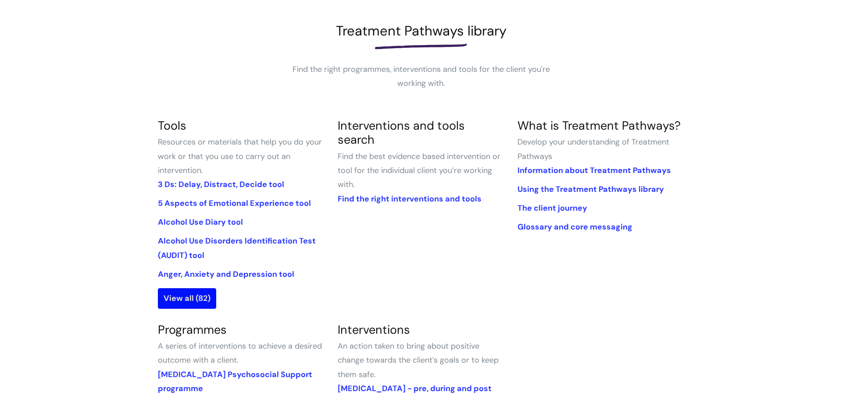 The image size is (842, 399). What do you see at coordinates (192, 330) in the screenshot?
I see `a: Programmes` at bounding box center [192, 330].